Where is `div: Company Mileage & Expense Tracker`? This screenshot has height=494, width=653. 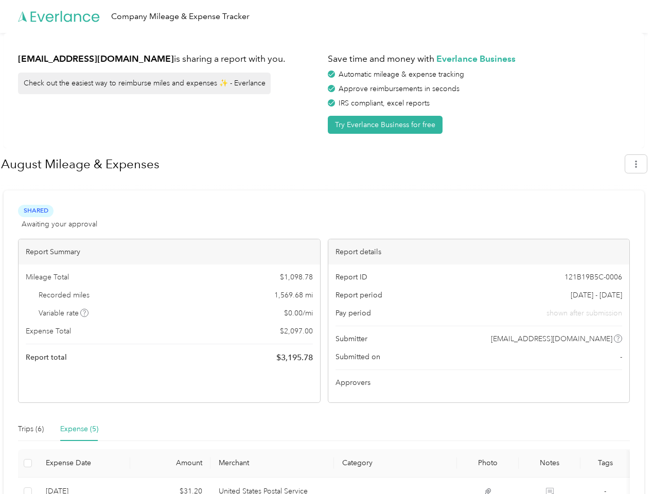 div: Company Mileage & Expense Tracker is located at coordinates (180, 16).